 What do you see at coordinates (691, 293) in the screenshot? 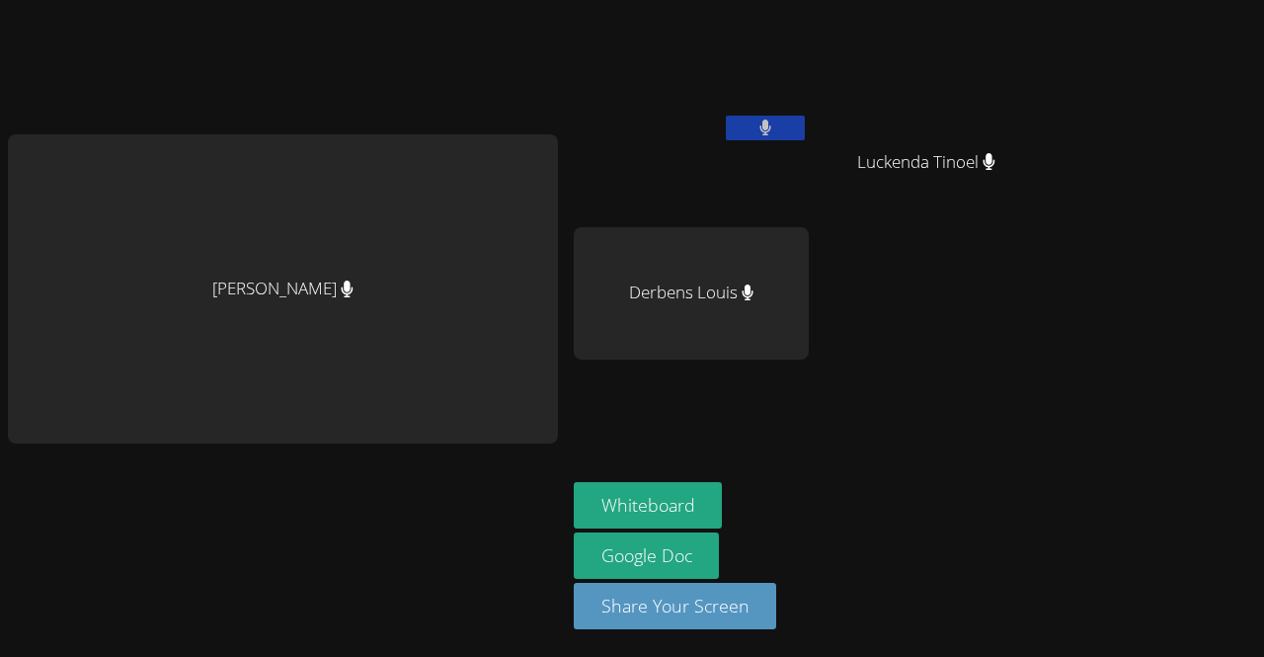
I see `div: Derbens Louis` at bounding box center [691, 293].